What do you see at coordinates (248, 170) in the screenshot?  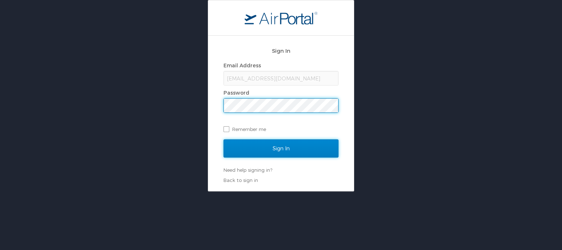 I see `a: Need help signing in?` at bounding box center [248, 170].